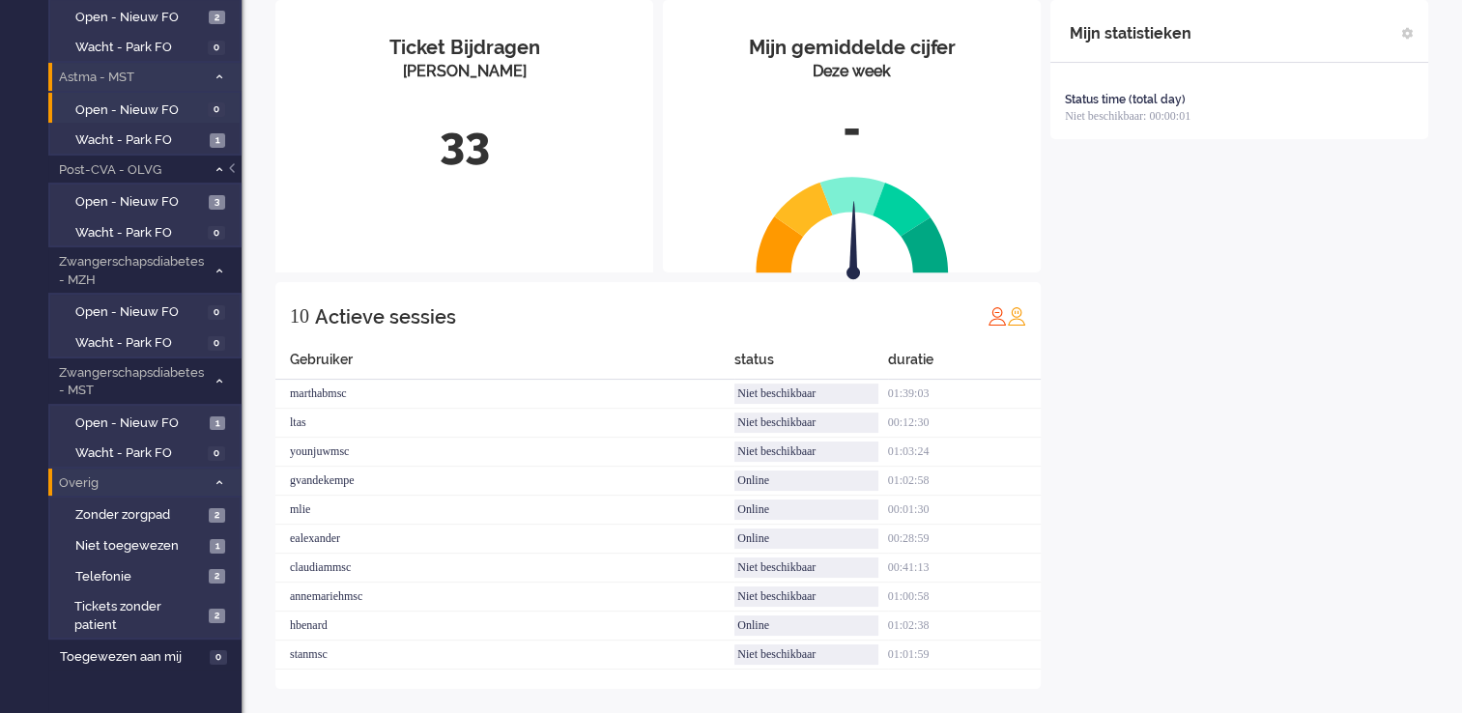 This screenshot has height=713, width=1462. I want to click on div: ealexander, so click(504, 539).